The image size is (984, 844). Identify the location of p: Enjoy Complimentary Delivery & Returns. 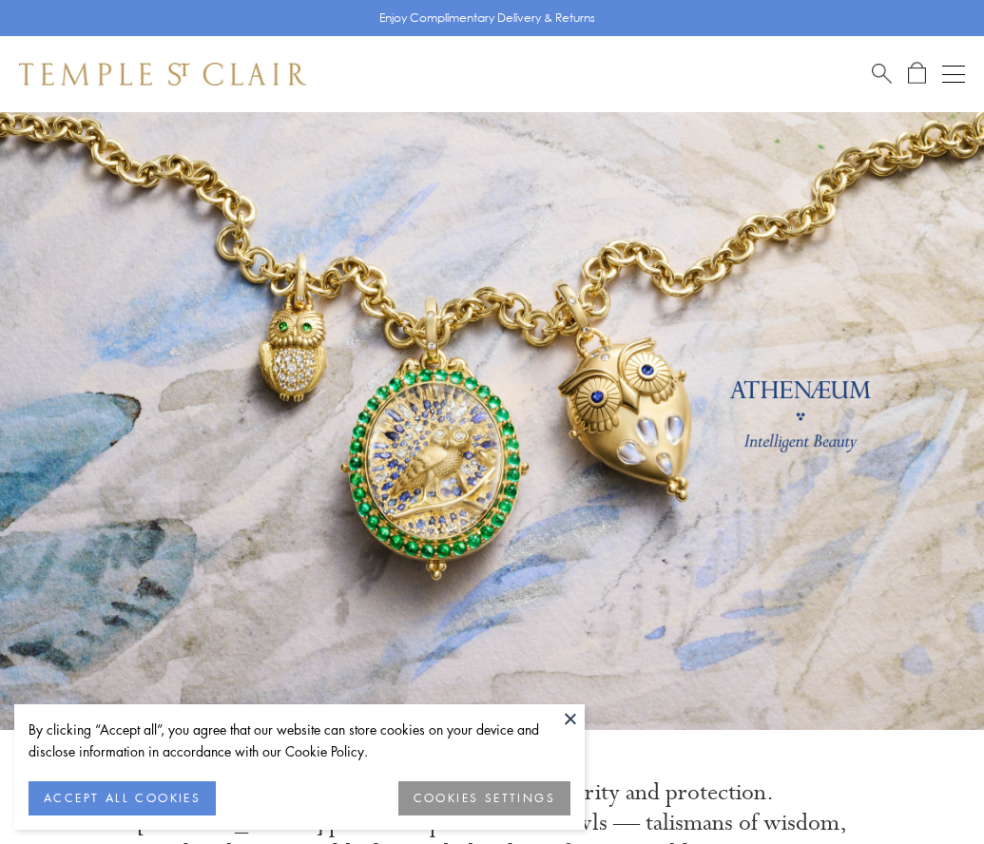
(487, 18).